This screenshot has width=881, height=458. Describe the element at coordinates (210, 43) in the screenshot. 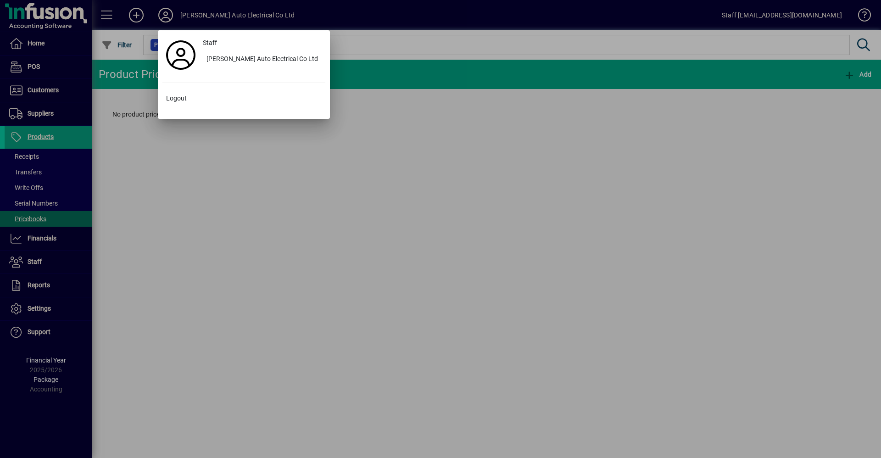

I see `span: Staff` at that location.